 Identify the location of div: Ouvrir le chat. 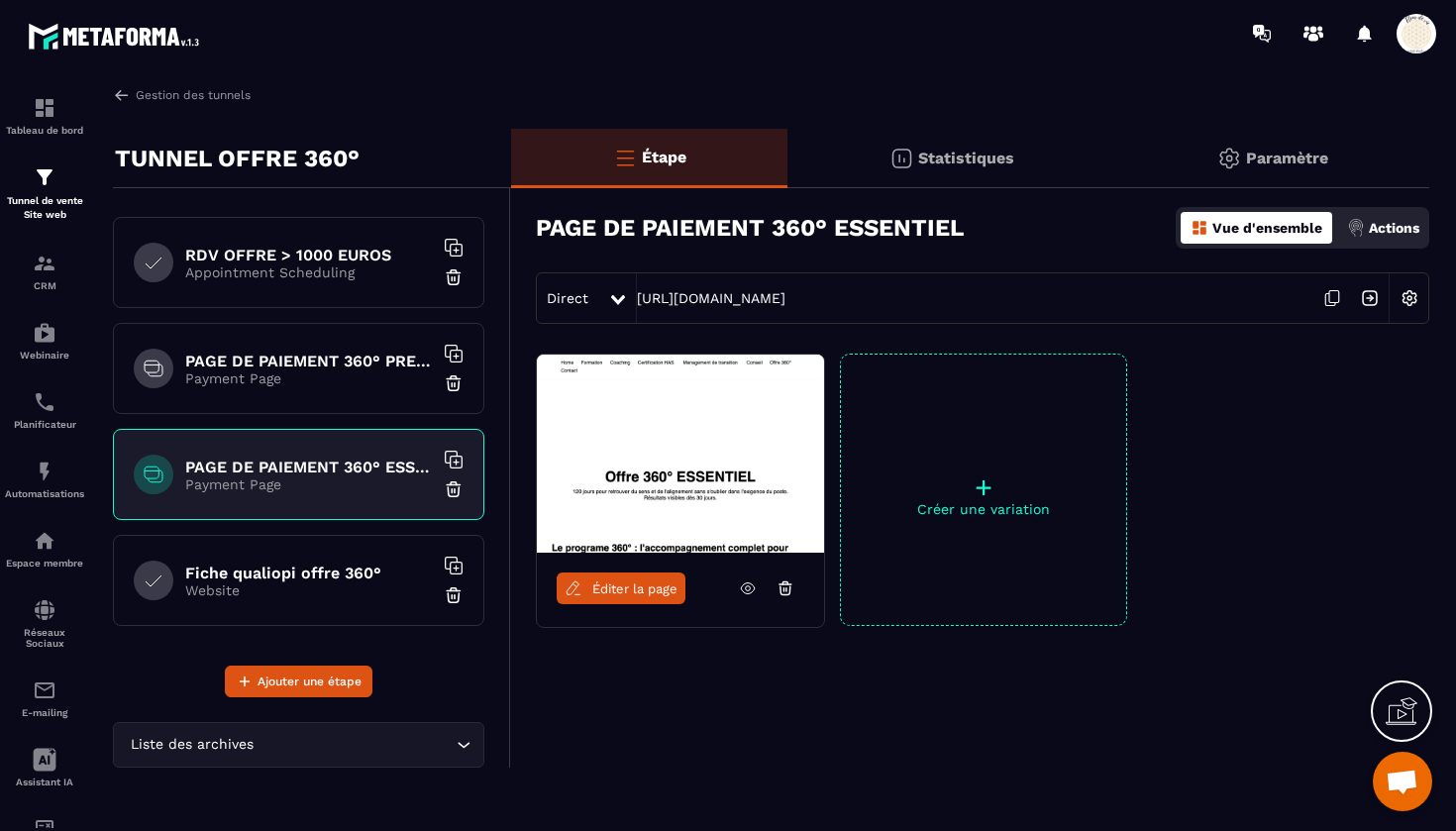
(1402, 782).